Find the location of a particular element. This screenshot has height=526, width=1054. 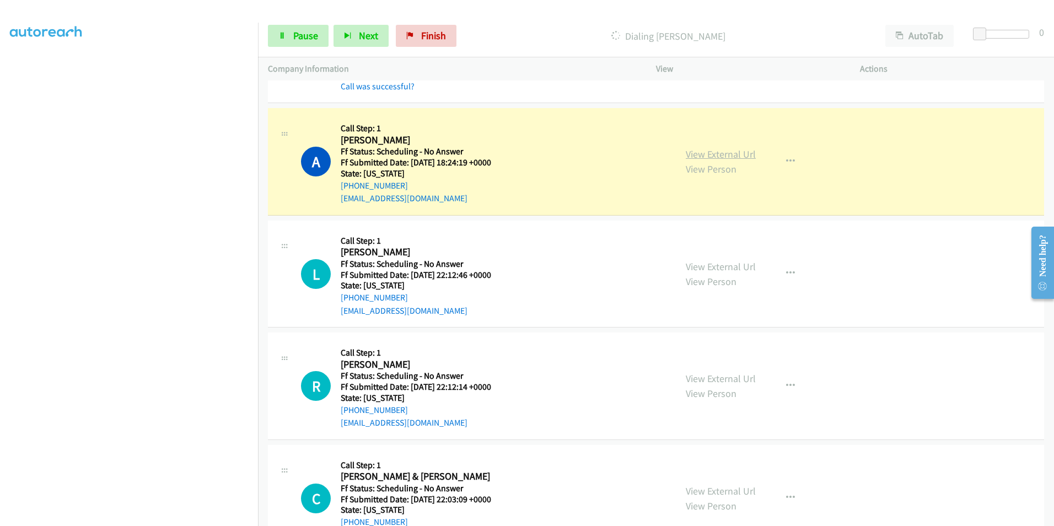

p: Actions is located at coordinates (952, 69).